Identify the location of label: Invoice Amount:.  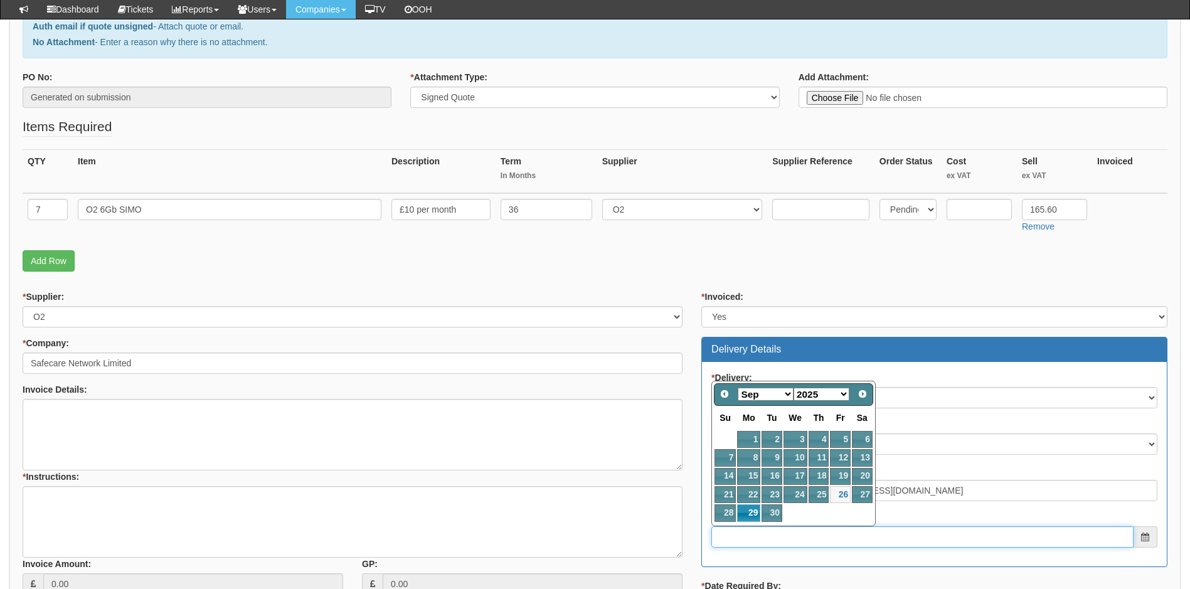
(56, 564).